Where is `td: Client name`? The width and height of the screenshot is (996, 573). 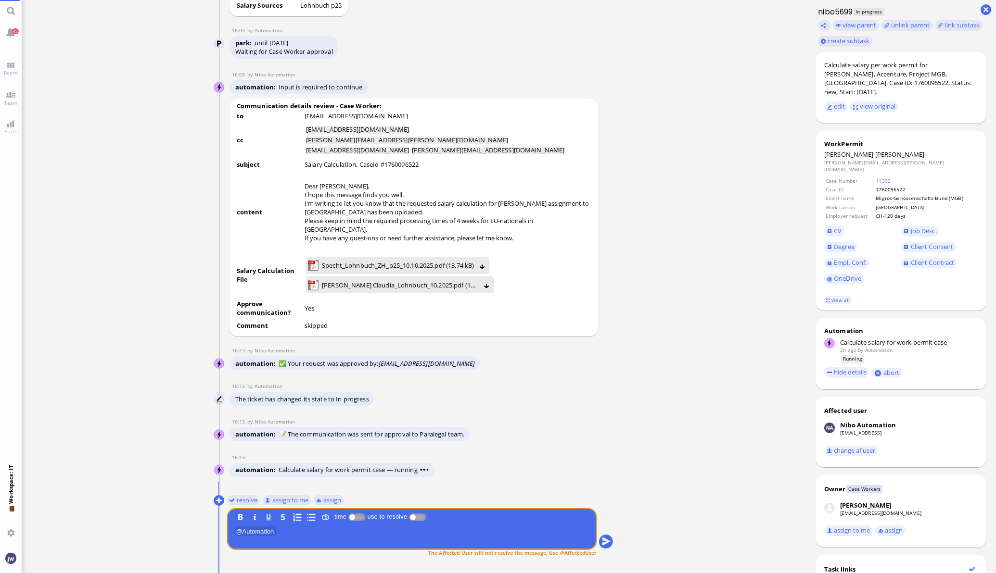 td: Client name is located at coordinates (849, 198).